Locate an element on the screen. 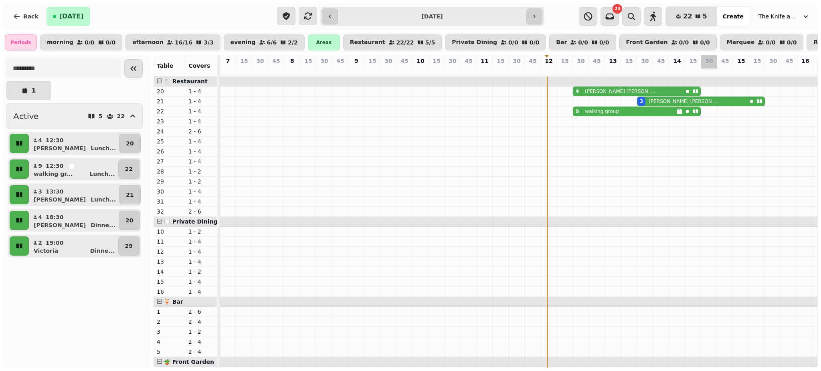 The image size is (821, 371). button: Restaurant22/225/5 is located at coordinates (393, 42).